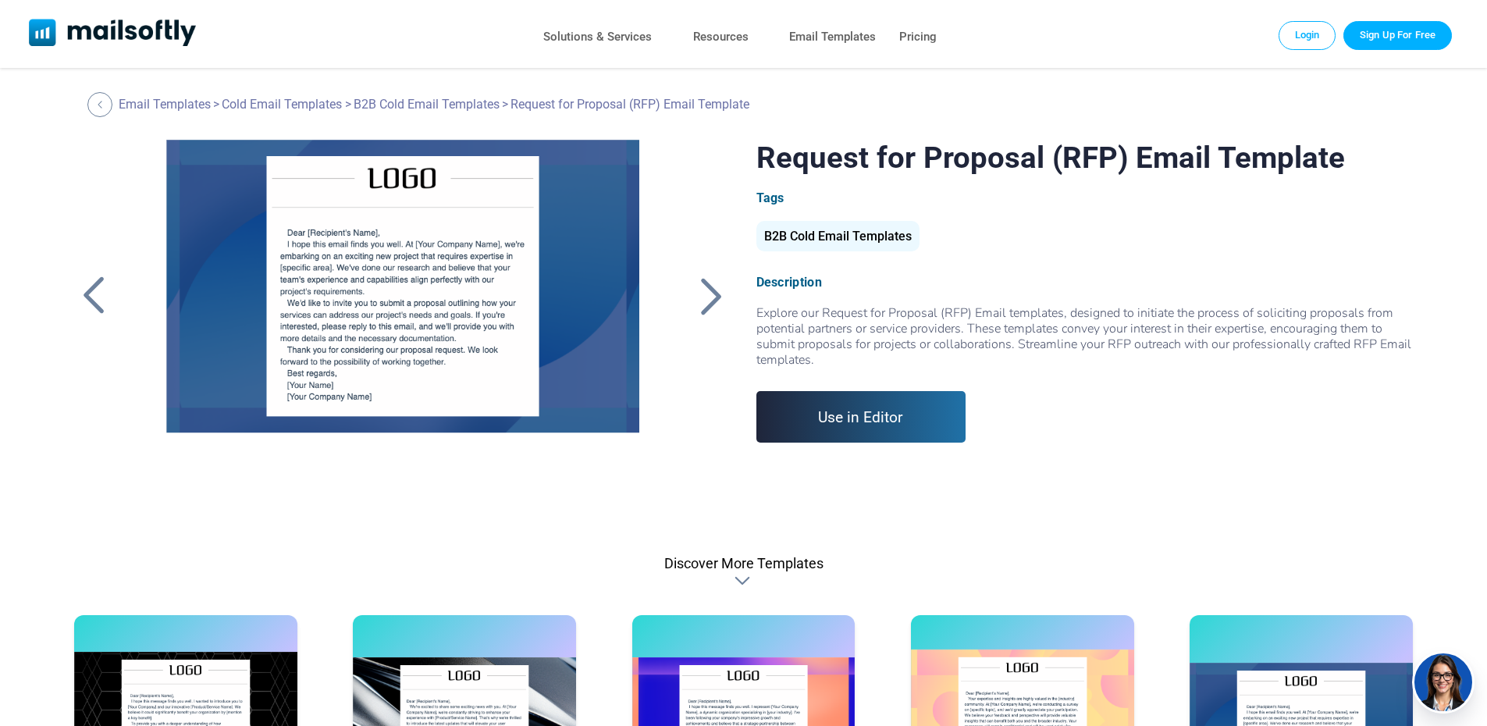 The image size is (1487, 726). I want to click on div: Tags, so click(1084, 197).